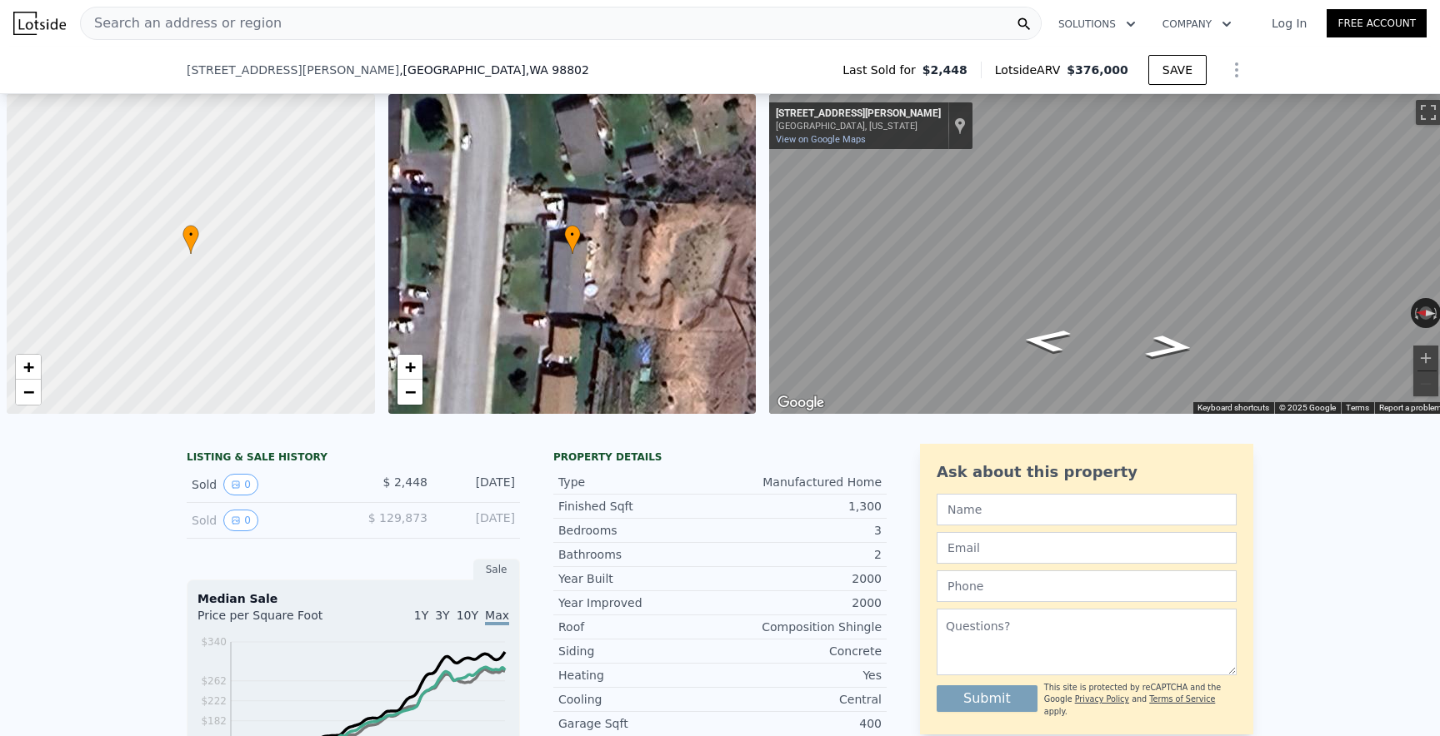 Image resolution: width=1440 pixels, height=736 pixels. Describe the element at coordinates (801, 651) in the screenshot. I see `div: Concrete` at that location.